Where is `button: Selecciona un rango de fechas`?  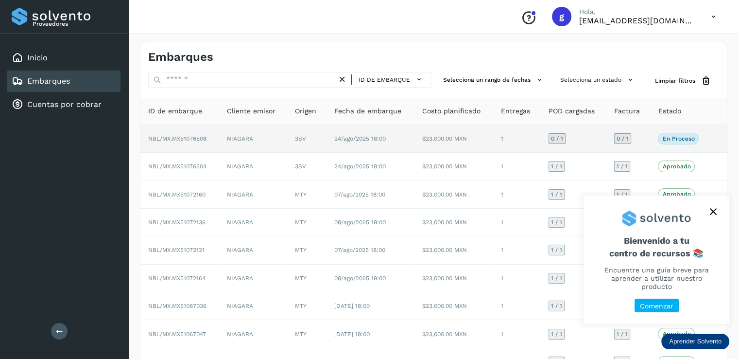
button: Selecciona un rango de fechas is located at coordinates (494, 80).